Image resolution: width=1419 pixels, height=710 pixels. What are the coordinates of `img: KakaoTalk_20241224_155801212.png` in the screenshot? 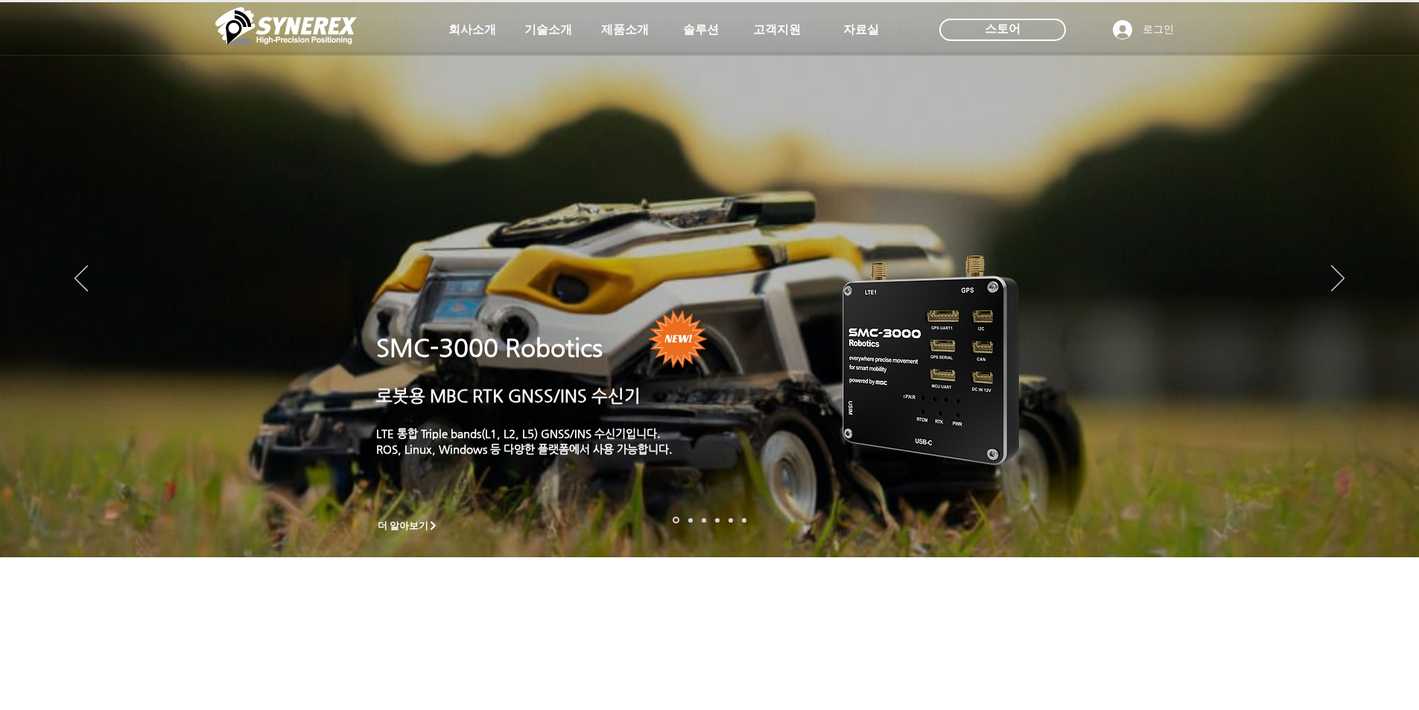 It's located at (931, 358).